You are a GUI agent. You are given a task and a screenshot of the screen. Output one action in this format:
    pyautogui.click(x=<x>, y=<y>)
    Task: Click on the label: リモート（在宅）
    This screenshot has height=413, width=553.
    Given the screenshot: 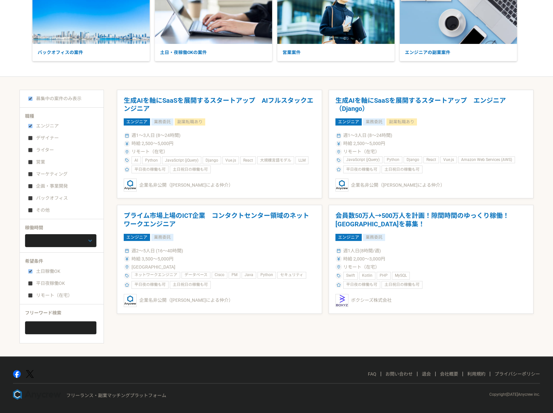 What is the action you would take?
    pyautogui.click(x=66, y=295)
    